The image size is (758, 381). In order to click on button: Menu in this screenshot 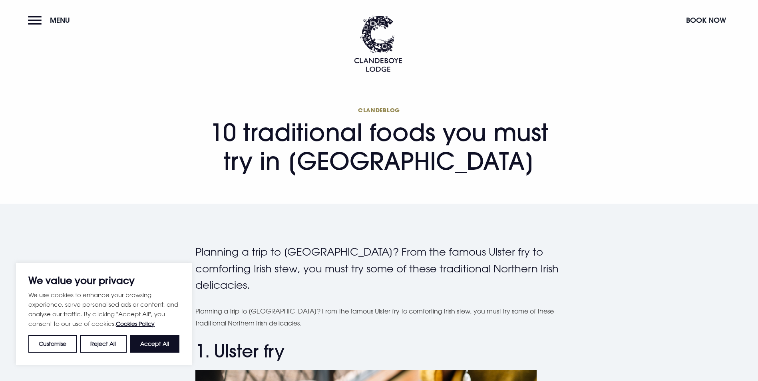, I will do `click(51, 20)`.